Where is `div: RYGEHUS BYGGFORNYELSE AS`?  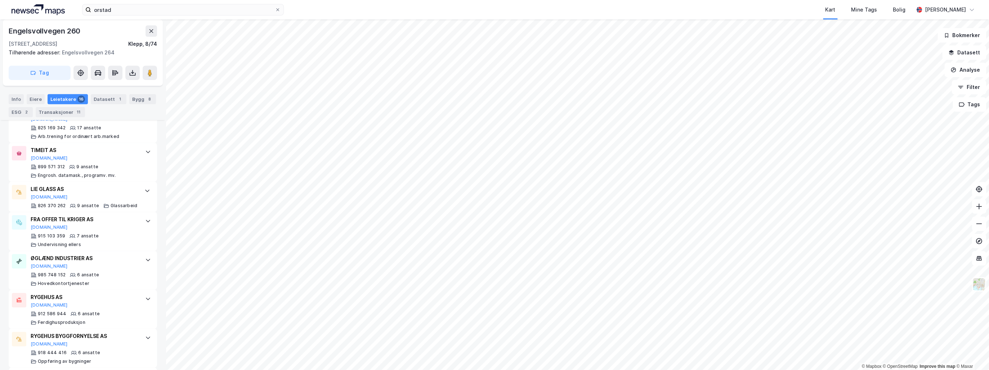 div: RYGEHUS BYGGFORNYELSE AS is located at coordinates (84, 336).